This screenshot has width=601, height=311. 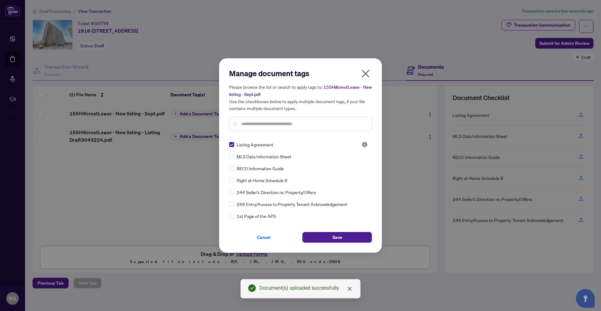 I want to click on span: Right at Home Schedule B, so click(x=262, y=180).